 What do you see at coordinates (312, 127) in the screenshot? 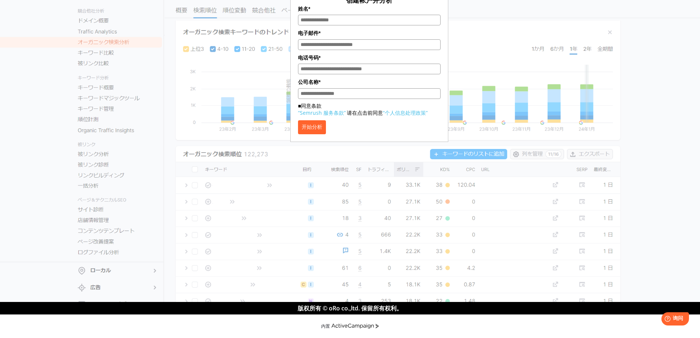
I see `font: 开始分析` at bounding box center [312, 127].